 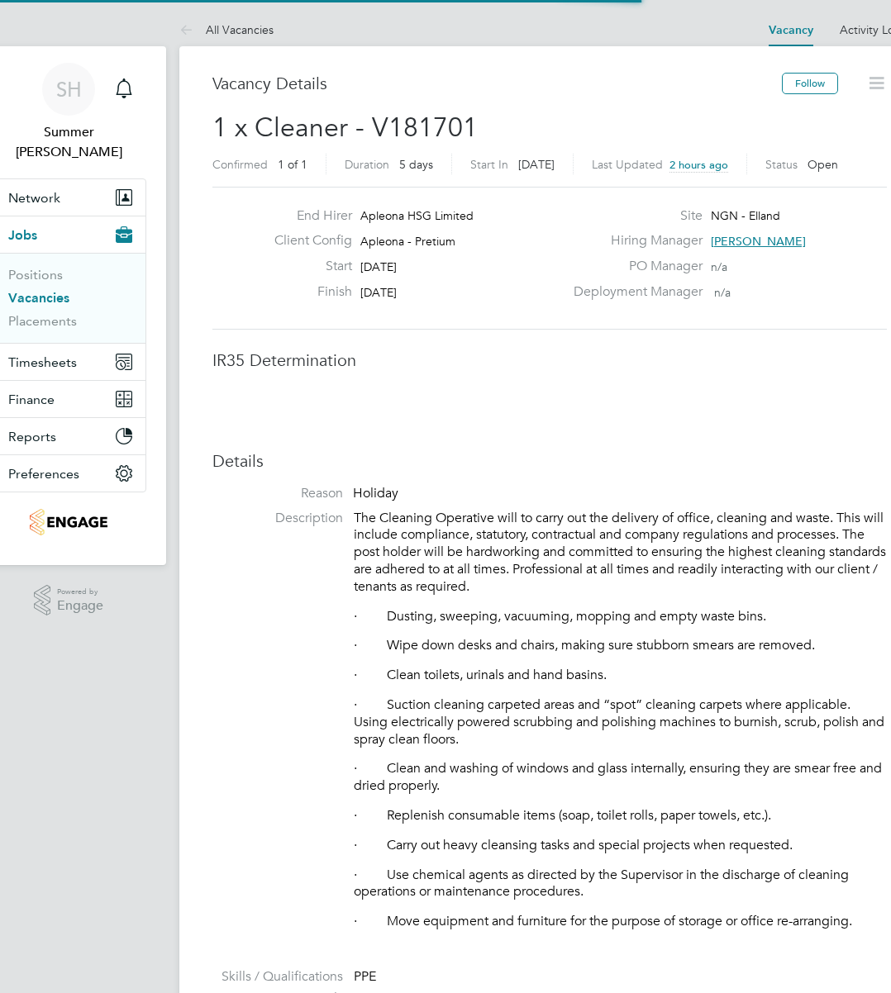 What do you see at coordinates (489, 164) in the screenshot?
I see `label: Start In` at bounding box center [489, 164].